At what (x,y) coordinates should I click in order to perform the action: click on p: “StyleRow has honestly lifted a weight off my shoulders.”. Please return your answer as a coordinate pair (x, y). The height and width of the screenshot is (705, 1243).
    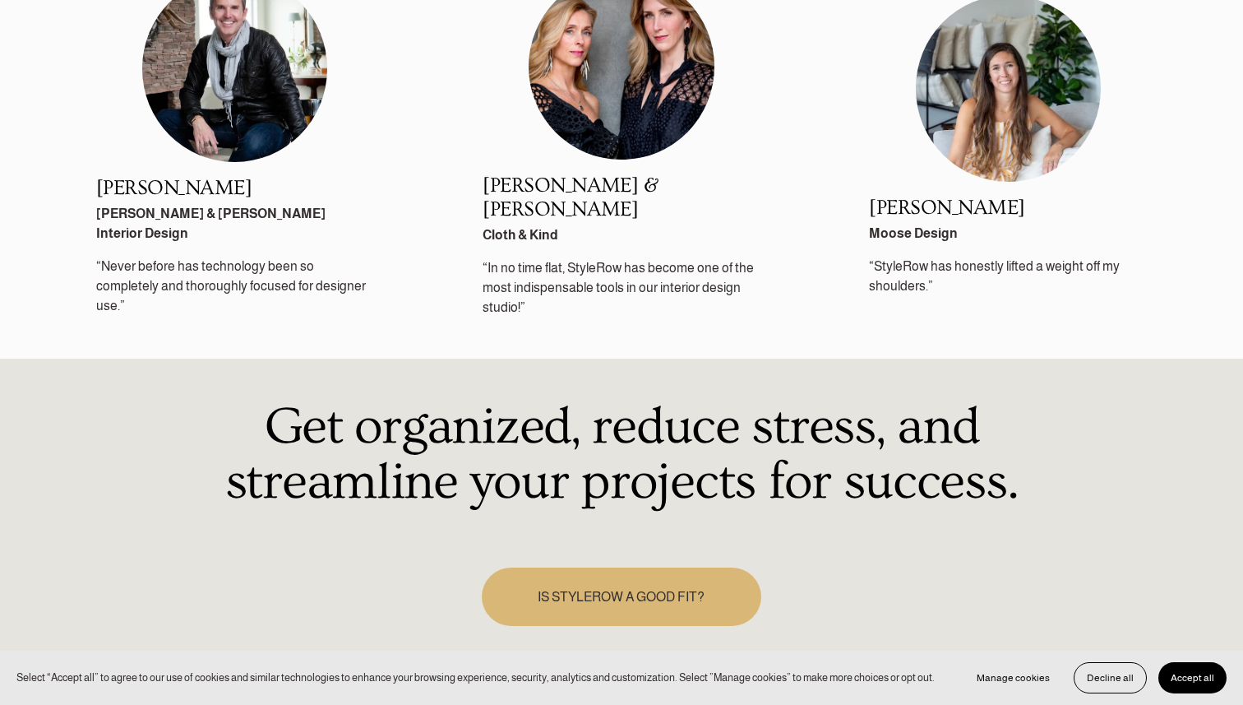
    Looking at the image, I should click on (1008, 276).